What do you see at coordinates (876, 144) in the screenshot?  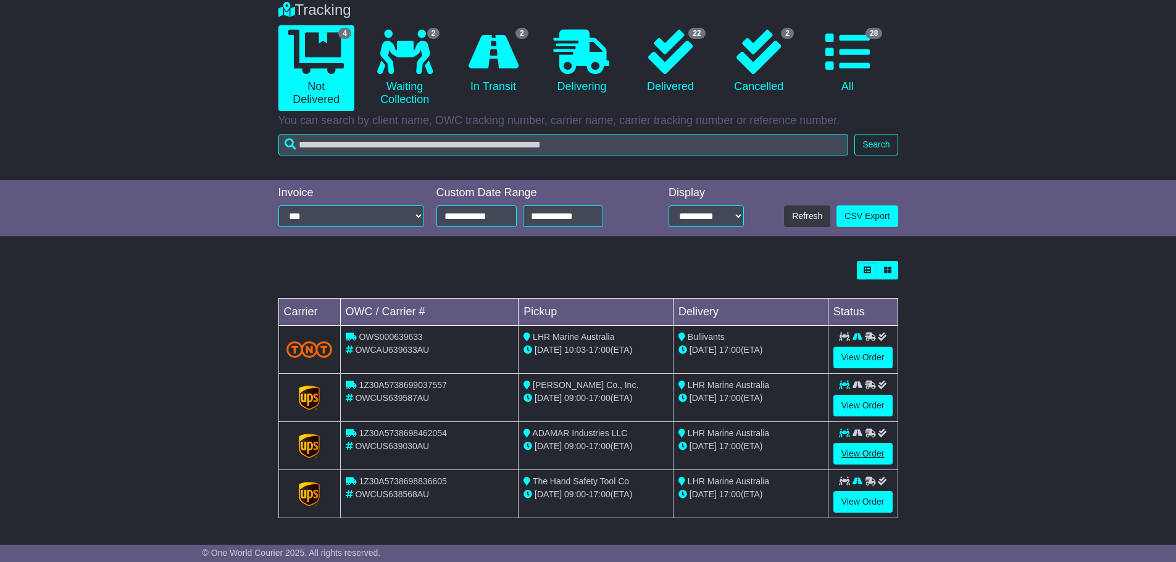 I see `button: Search` at bounding box center [876, 144].